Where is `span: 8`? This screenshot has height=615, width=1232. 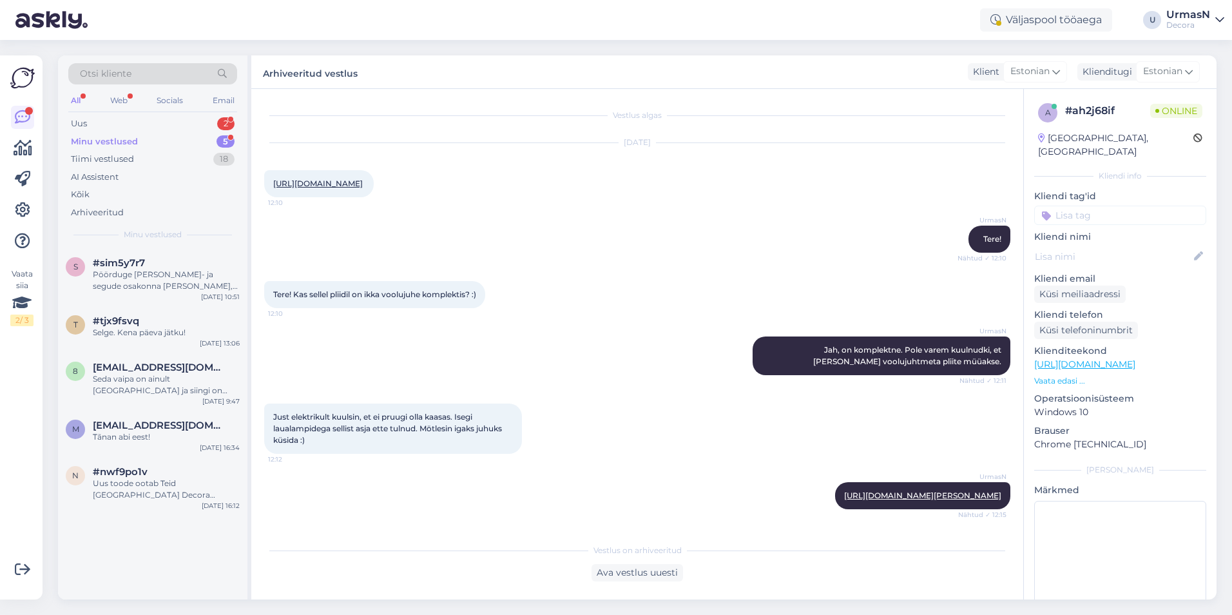 span: 8 is located at coordinates (75, 370).